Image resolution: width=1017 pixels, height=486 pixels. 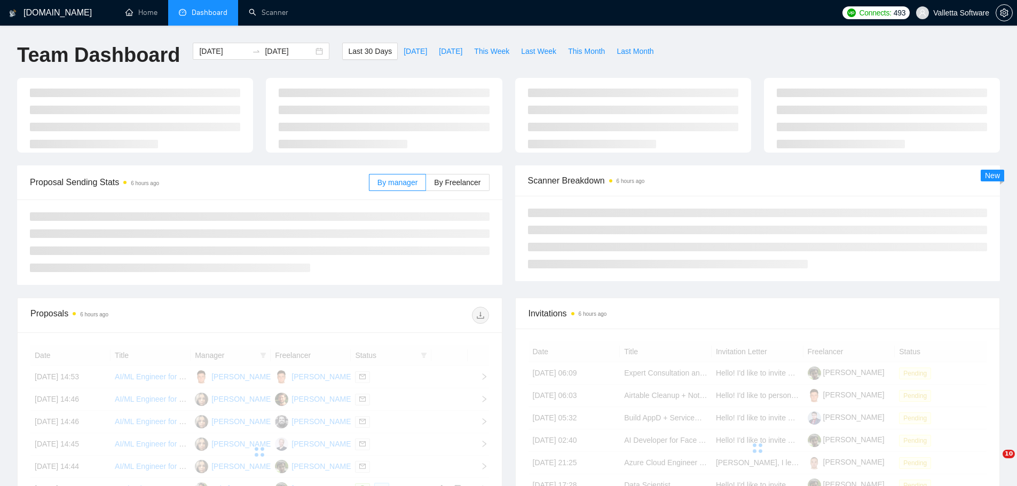 I want to click on span: Scanner Breakdown, so click(x=757, y=180).